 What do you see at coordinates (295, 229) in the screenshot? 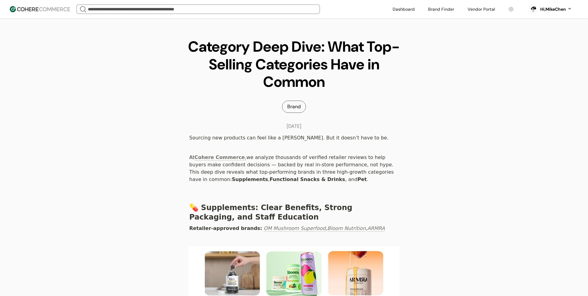
I see `a: OM Mushroom Superfood` at bounding box center [295, 229].